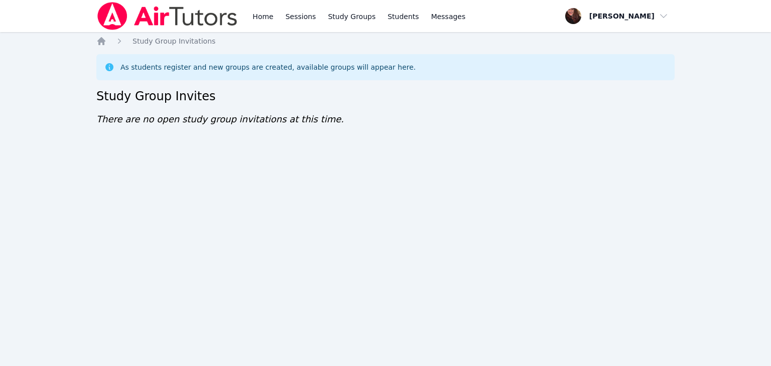 This screenshot has height=366, width=771. I want to click on span: There are no open study group invitations at this time., so click(220, 119).